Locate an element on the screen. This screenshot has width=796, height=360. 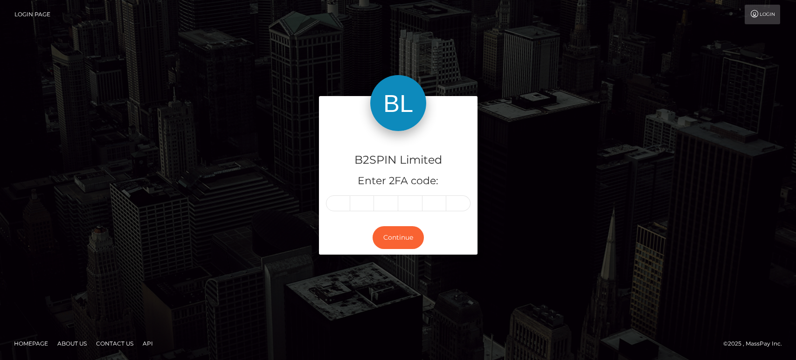
button: Continue is located at coordinates (398, 237).